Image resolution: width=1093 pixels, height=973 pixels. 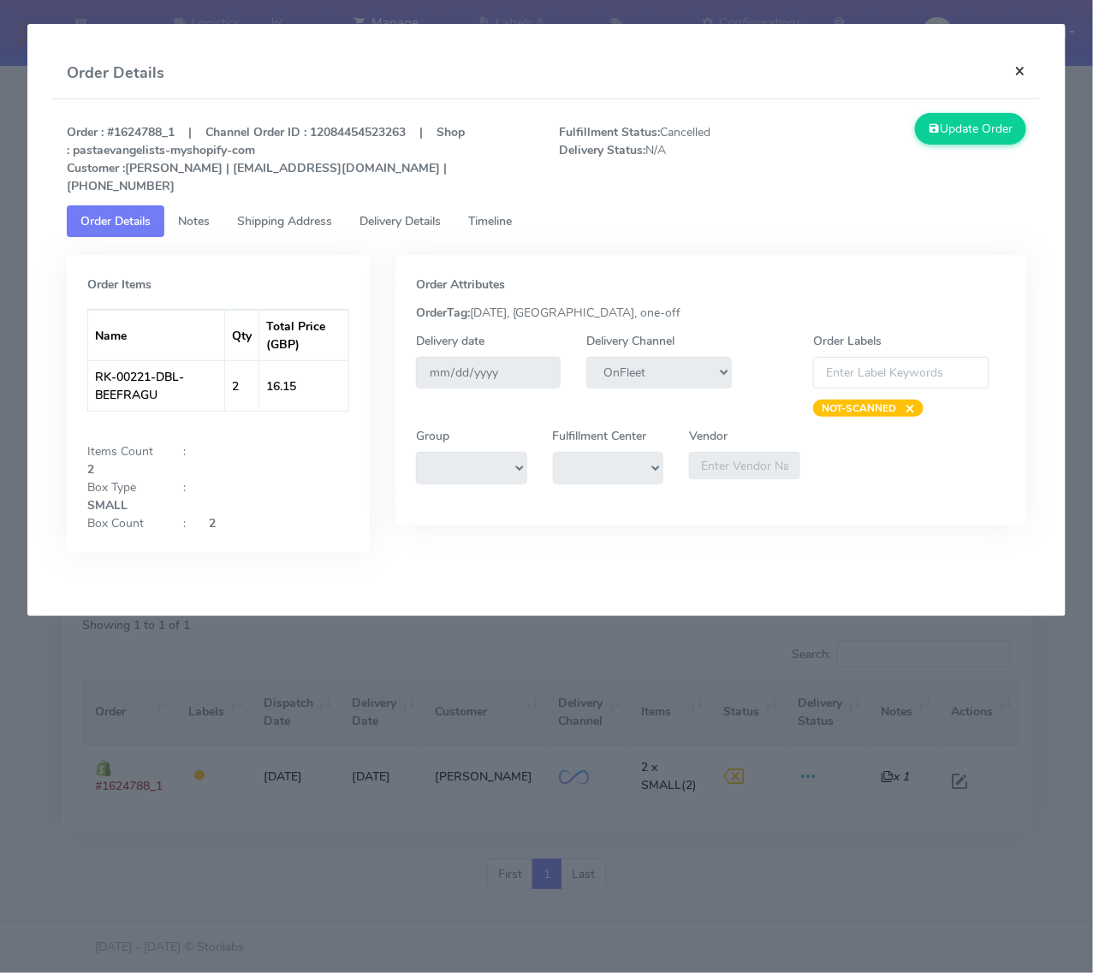 I want to click on span: Timeline, so click(x=490, y=221).